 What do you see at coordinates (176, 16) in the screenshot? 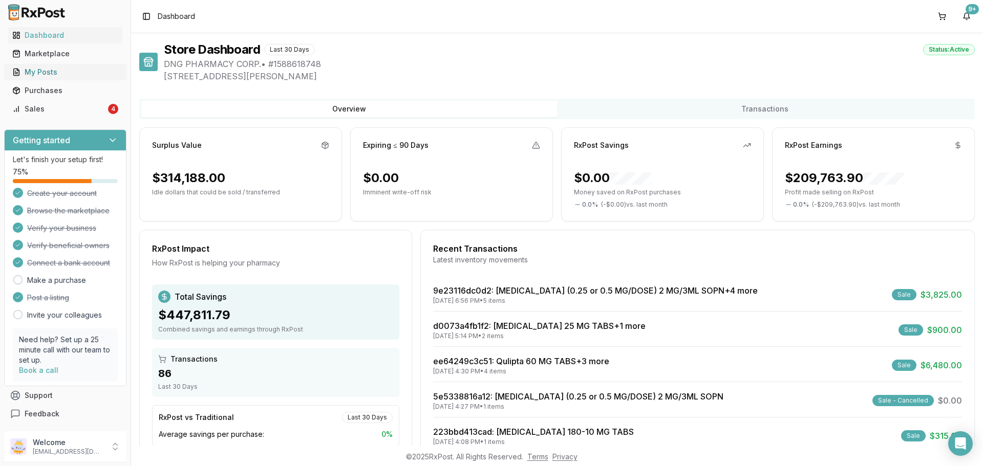
I see `nav: breadcrumb` at bounding box center [176, 16].